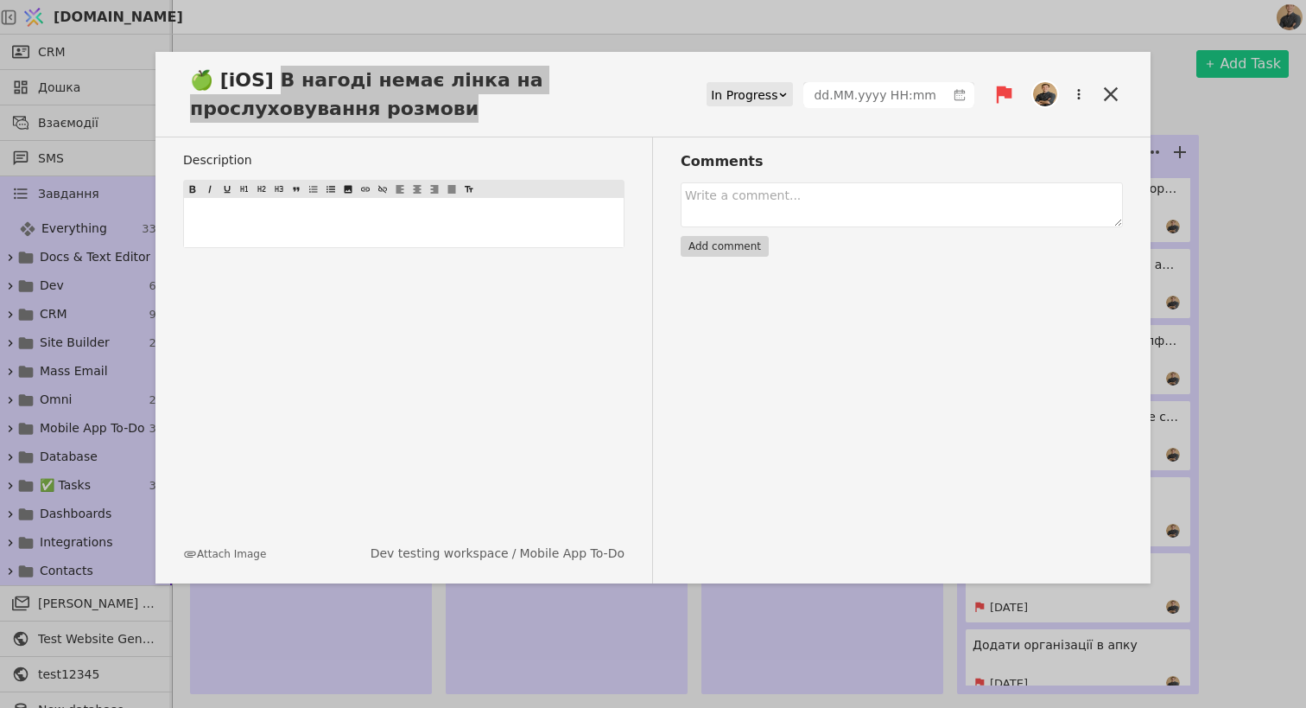 This screenshot has width=1306, height=708. What do you see at coordinates (725, 246) in the screenshot?
I see `button: Add comment` at bounding box center [725, 246].